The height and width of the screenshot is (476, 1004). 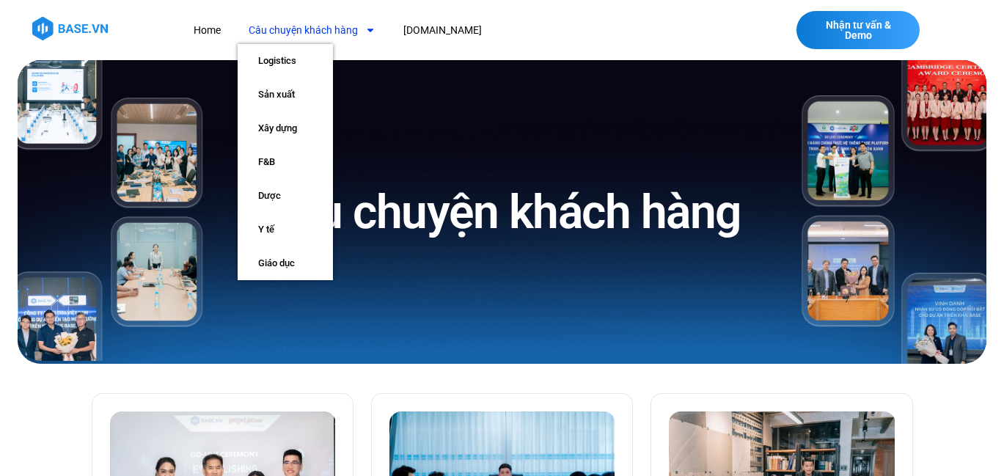 I want to click on a: Y tế, so click(x=285, y=230).